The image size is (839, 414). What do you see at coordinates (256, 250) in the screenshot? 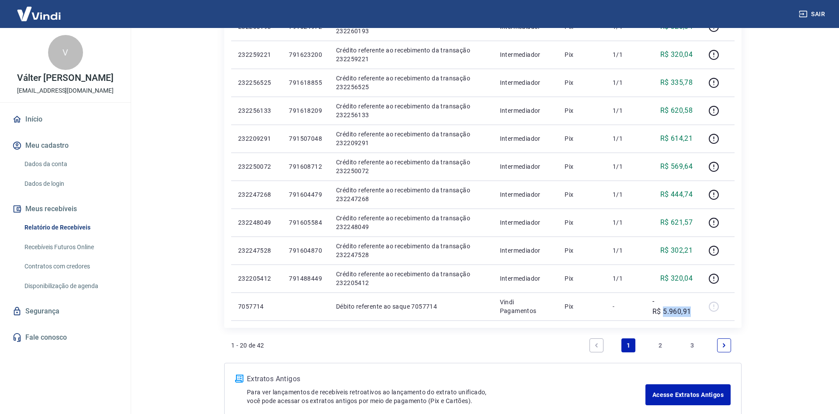
I see `p: 232247528` at bounding box center [256, 250].